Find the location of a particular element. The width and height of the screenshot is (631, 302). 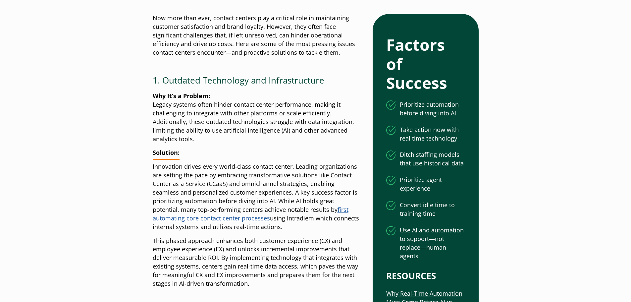

li: Convert idle time to training time is located at coordinates (425, 209).